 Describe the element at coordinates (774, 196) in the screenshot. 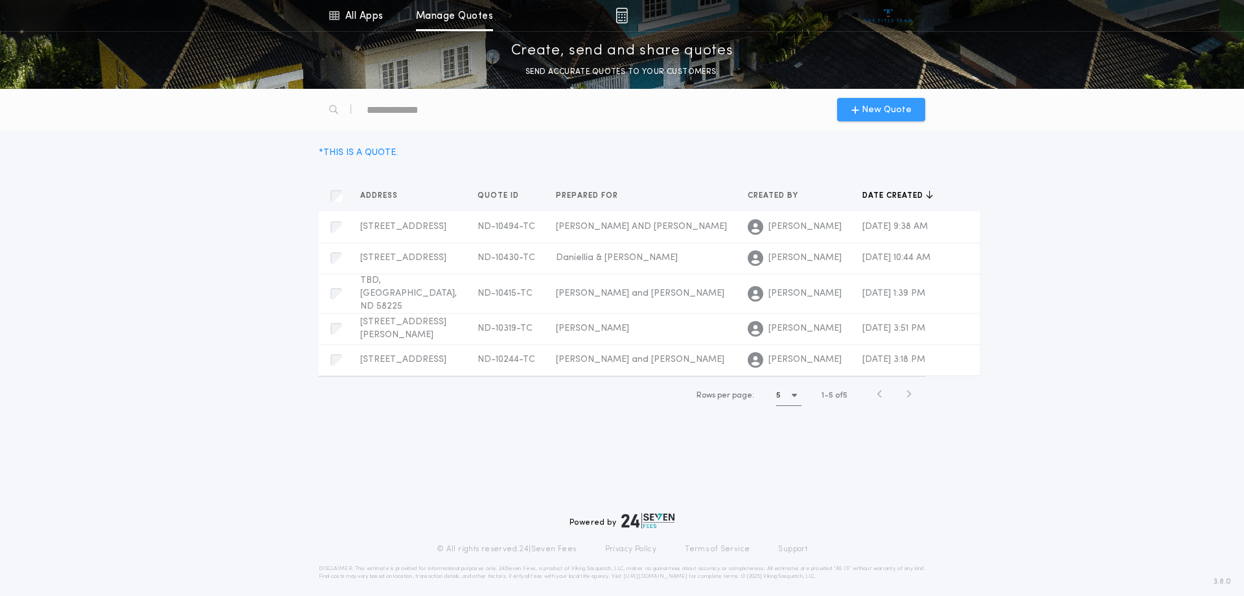

I see `span: Created by` at that location.